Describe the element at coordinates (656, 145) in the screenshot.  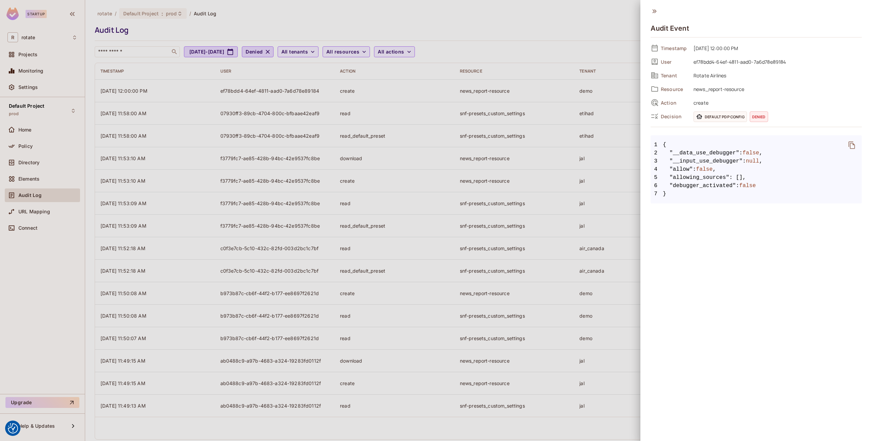
I see `span: 1` at that location.